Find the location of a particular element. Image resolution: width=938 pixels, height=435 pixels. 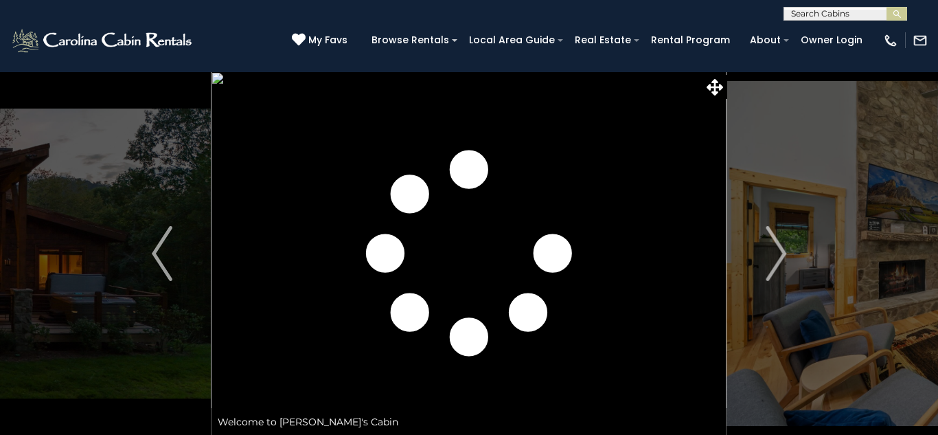

img: phone-regular-white.png is located at coordinates (890, 41).